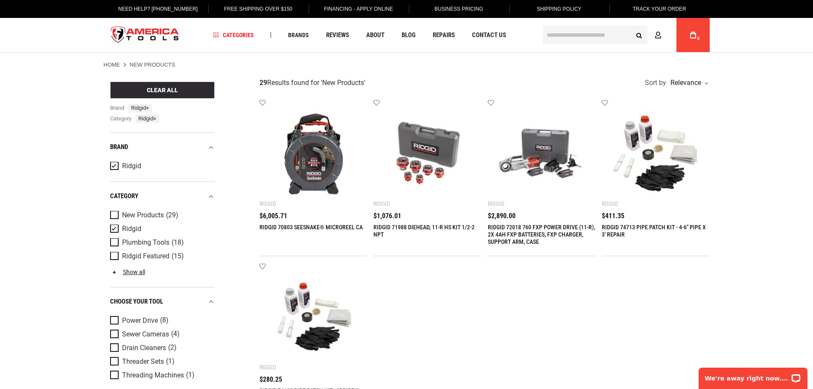 The height and width of the screenshot is (389, 813). I want to click on span: 0, so click(699, 38).